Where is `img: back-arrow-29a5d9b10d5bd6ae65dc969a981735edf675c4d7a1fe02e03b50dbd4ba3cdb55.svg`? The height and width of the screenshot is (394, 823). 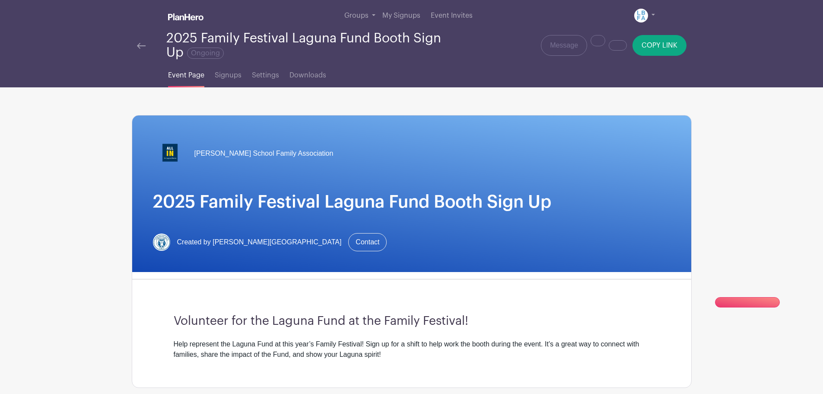 img: back-arrow-29a5d9b10d5bd6ae65dc969a981735edf675c4d7a1fe02e03b50dbd4ba3cdb55.svg is located at coordinates (141, 46).